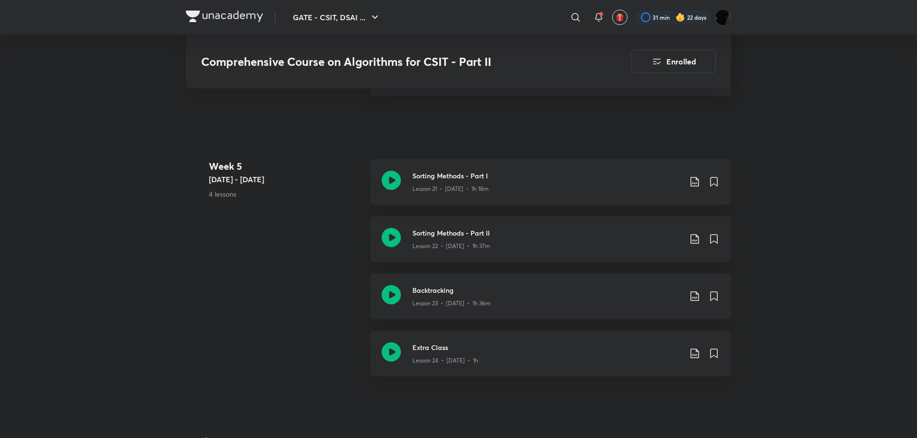 Image resolution: width=917 pixels, height=438 pixels. I want to click on h3: Extra Class, so click(547, 347).